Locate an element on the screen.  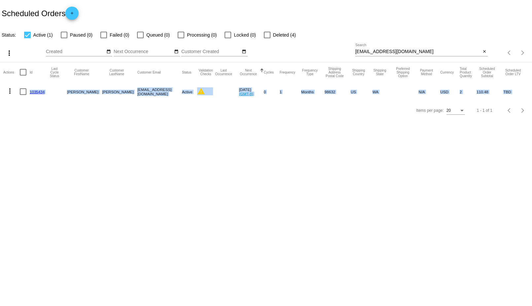
button: Change sorting for LastProcessingCycleId is located at coordinates (54, 72).